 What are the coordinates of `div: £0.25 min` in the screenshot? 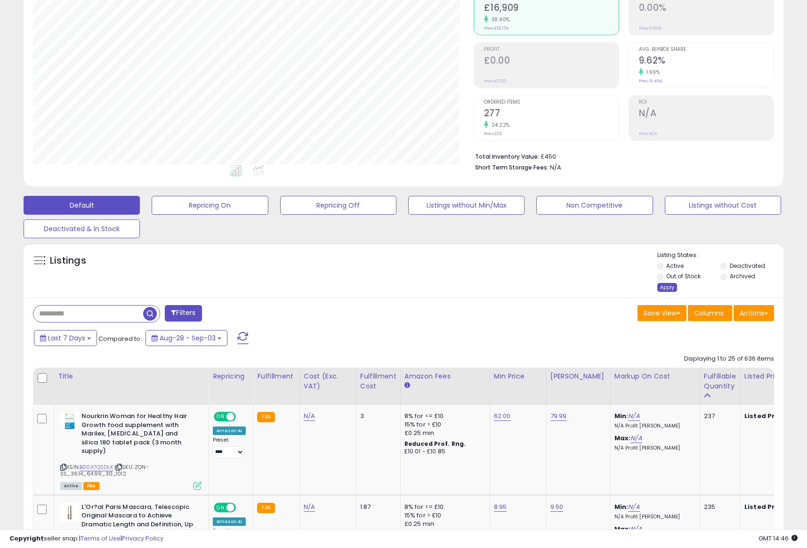 It's located at (443, 433).